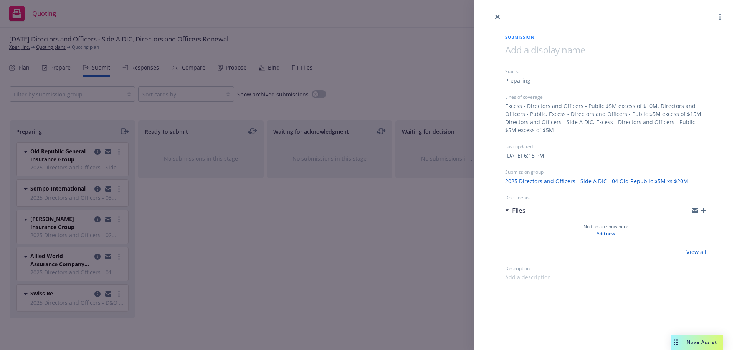  What do you see at coordinates (606, 268) in the screenshot?
I see `div: Description` at bounding box center [606, 268].